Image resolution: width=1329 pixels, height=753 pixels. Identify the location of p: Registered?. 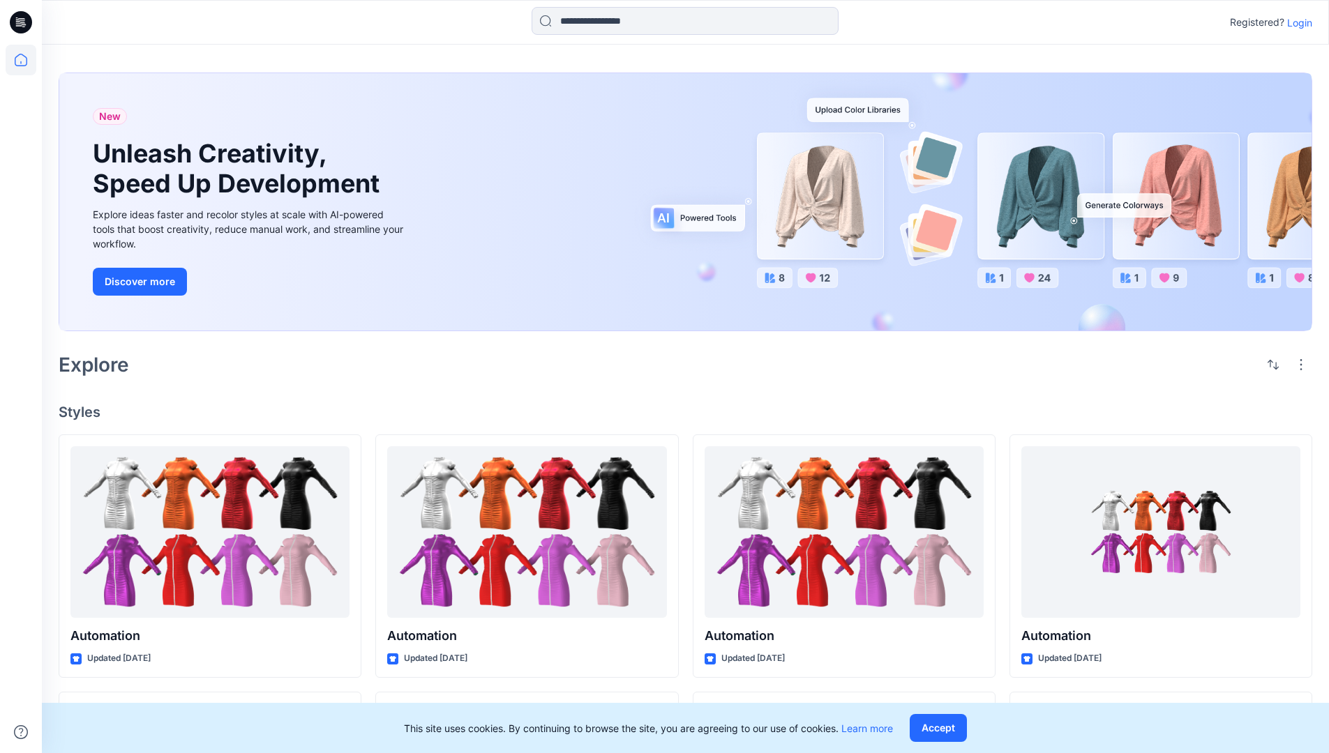
(1257, 22).